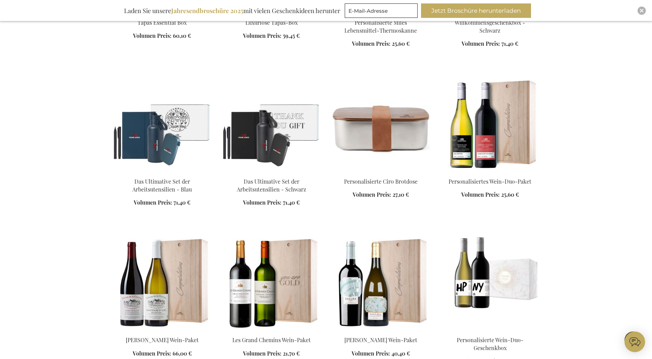  I want to click on img: Vina Ijalba Wein-Paket, so click(381, 282).